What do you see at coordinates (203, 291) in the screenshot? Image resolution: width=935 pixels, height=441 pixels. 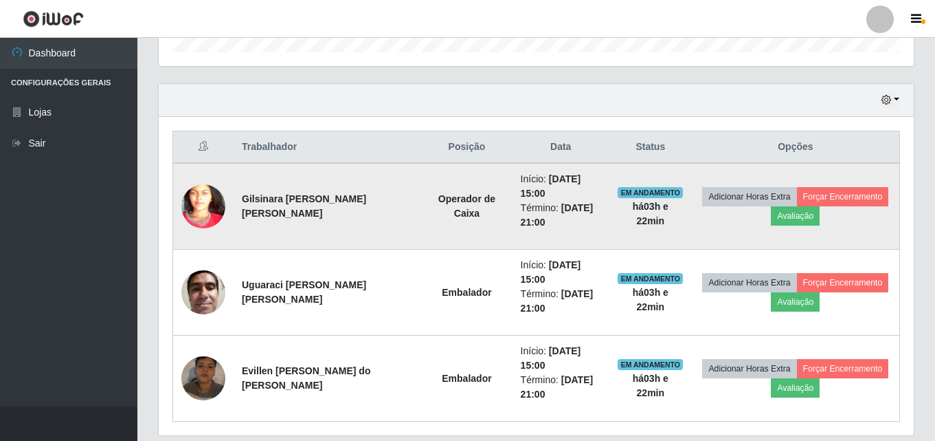 I see `img: 1606512880080.jpeg` at bounding box center [203, 291].